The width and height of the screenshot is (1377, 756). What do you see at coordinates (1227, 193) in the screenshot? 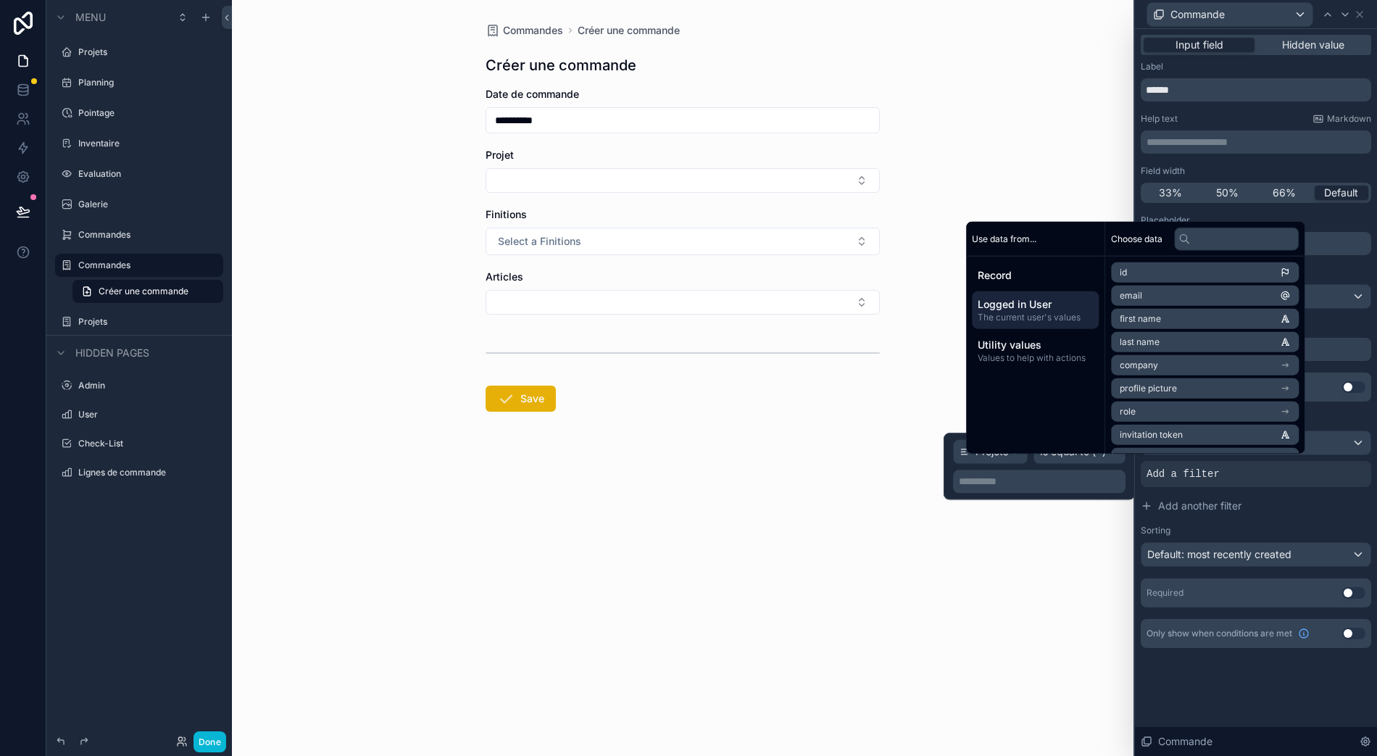
I see `span: 50%` at bounding box center [1227, 193].